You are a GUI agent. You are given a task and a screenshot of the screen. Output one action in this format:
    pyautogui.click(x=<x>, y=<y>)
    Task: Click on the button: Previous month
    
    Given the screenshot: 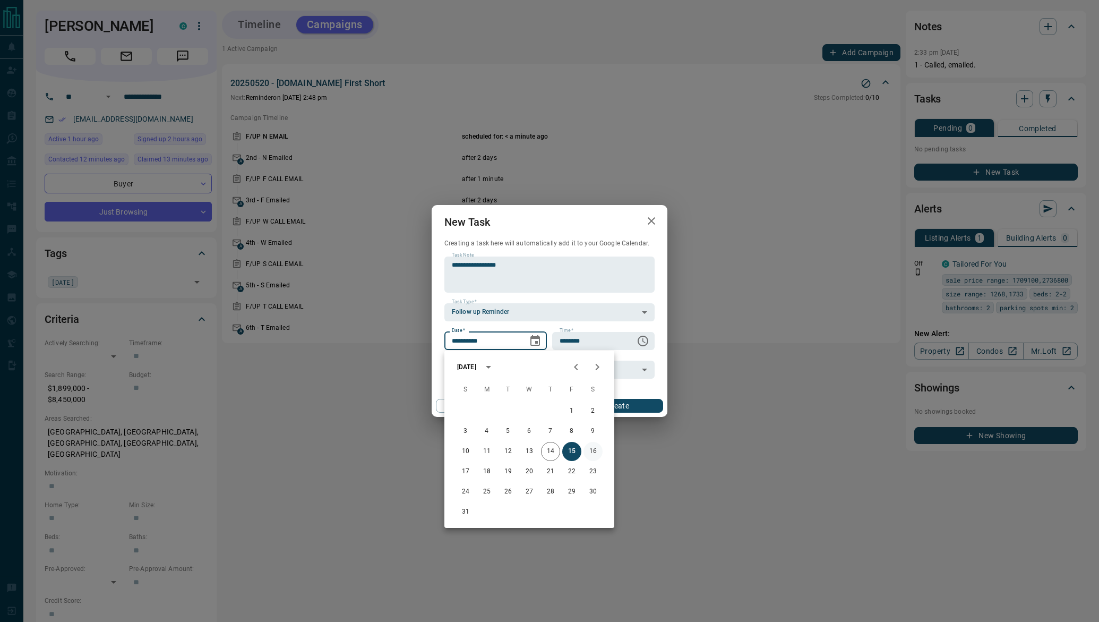 What is the action you would take?
    pyautogui.click(x=576, y=367)
    